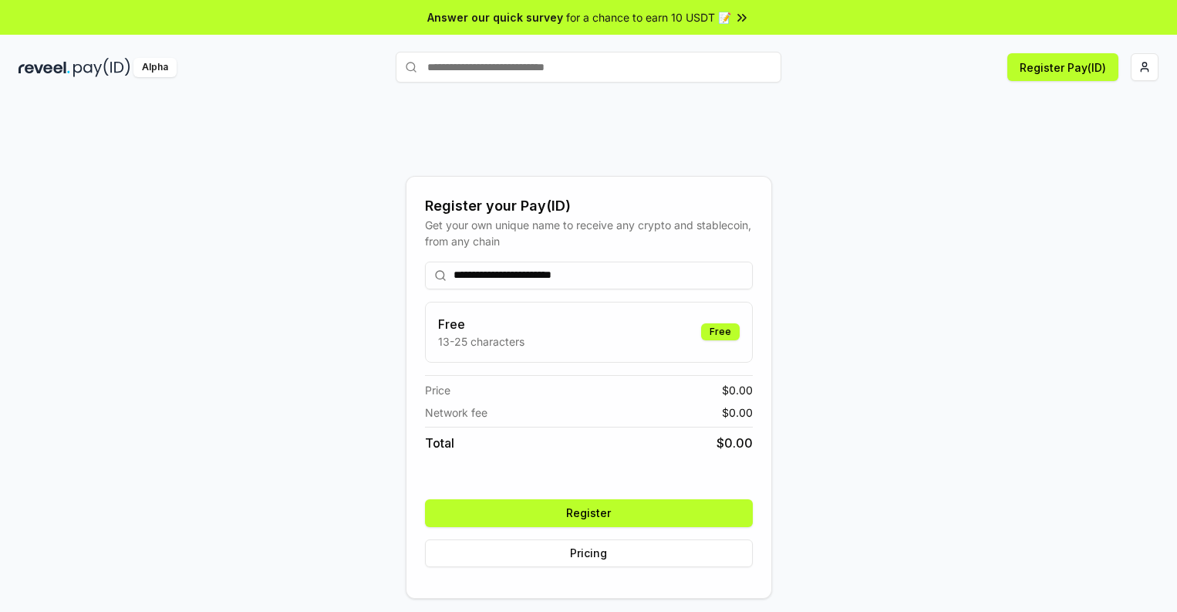 This screenshot has width=1177, height=612. Describe the element at coordinates (1063, 67) in the screenshot. I see `button: Register Pay(ID)` at that location.